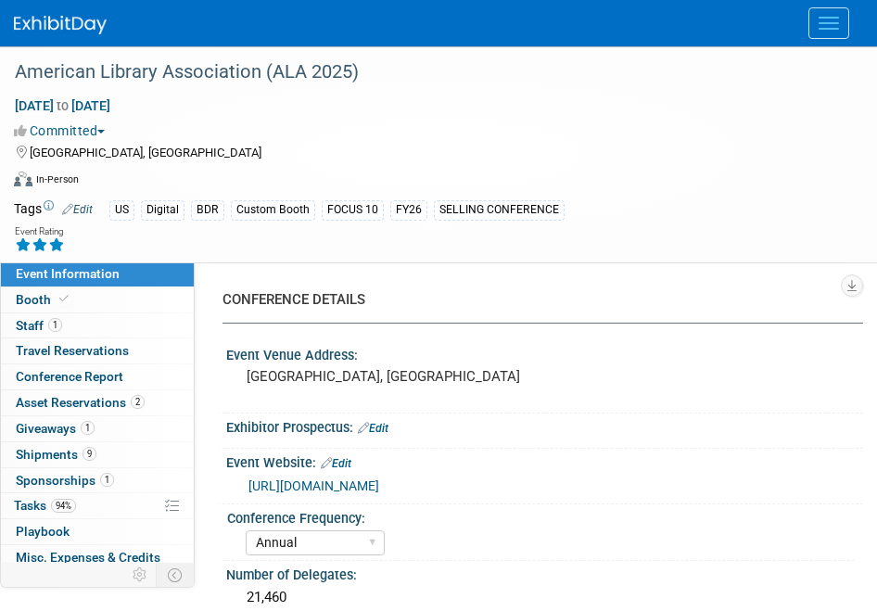 The height and width of the screenshot is (611, 877). What do you see at coordinates (23, 179) in the screenshot?
I see `img: Format-Inperson.png` at bounding box center [23, 179].